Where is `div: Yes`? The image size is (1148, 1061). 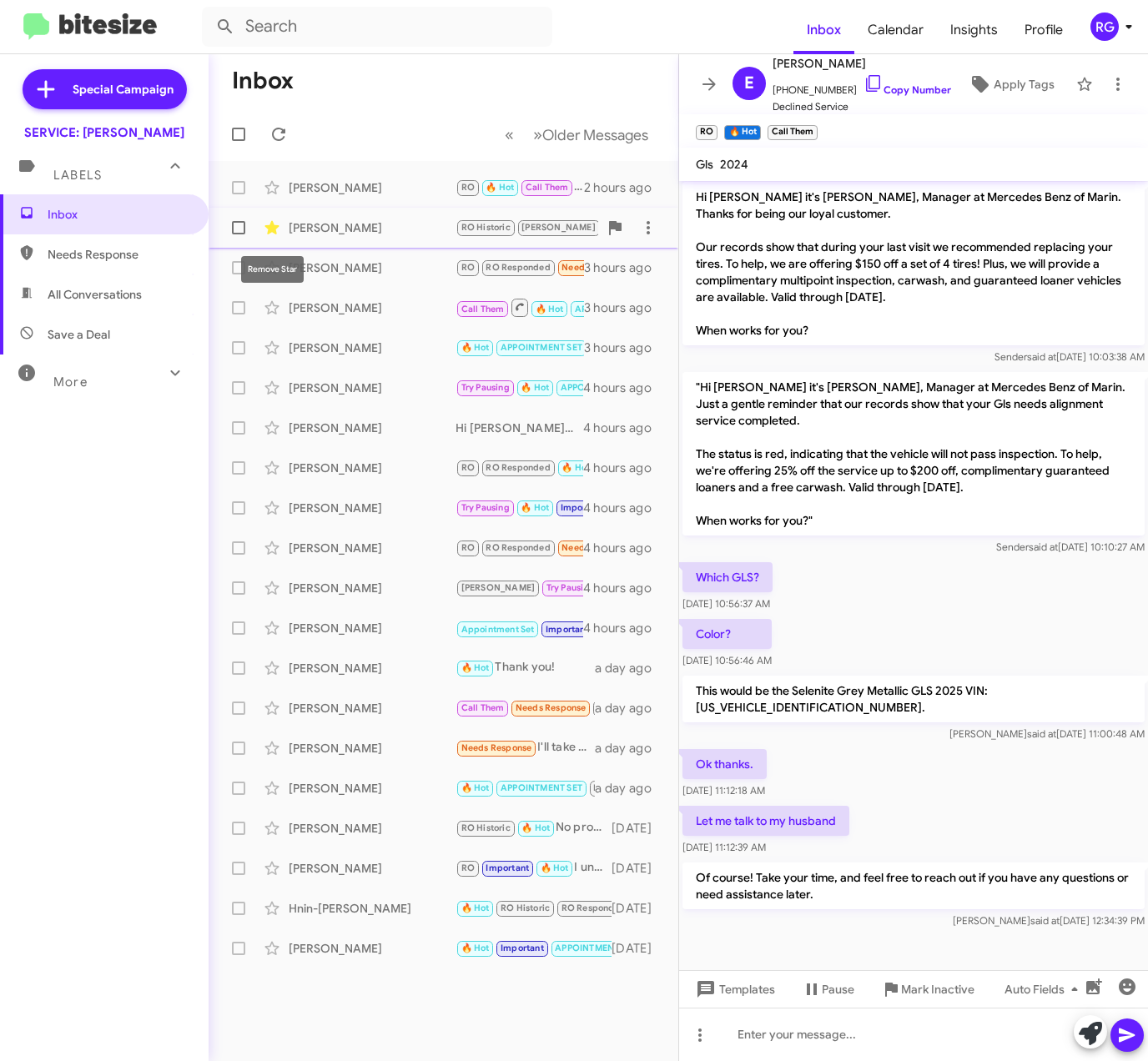
div: Yes is located at coordinates (519, 267).